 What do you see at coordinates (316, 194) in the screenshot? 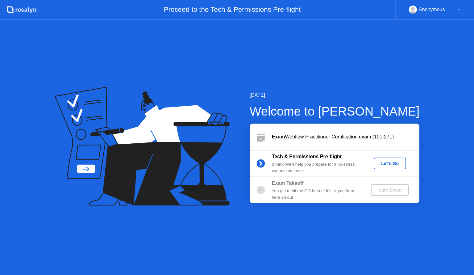
I see `div: You get to hit the GO button! It’s all you from here on out` at bounding box center [316, 194].